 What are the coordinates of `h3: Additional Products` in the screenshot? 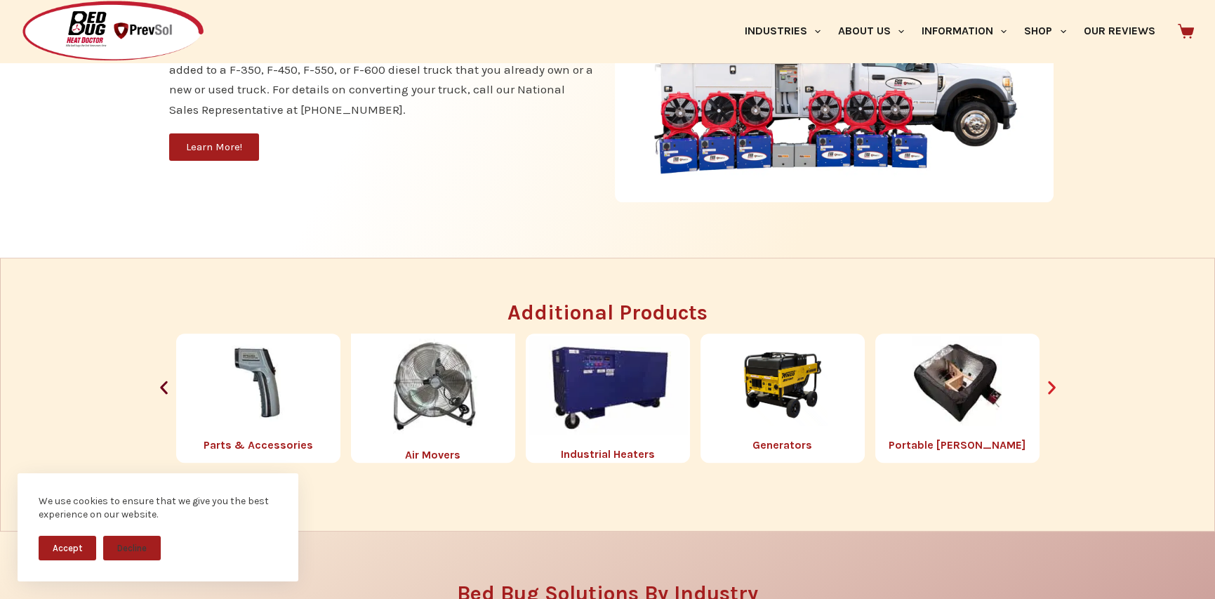 It's located at (608, 312).